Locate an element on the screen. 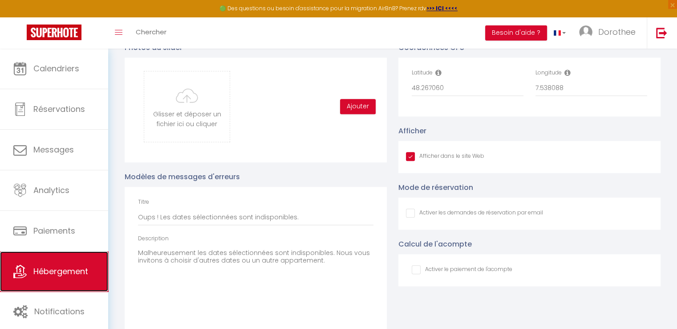 The height and width of the screenshot is (329, 677). label: Longitude is located at coordinates (549, 73).